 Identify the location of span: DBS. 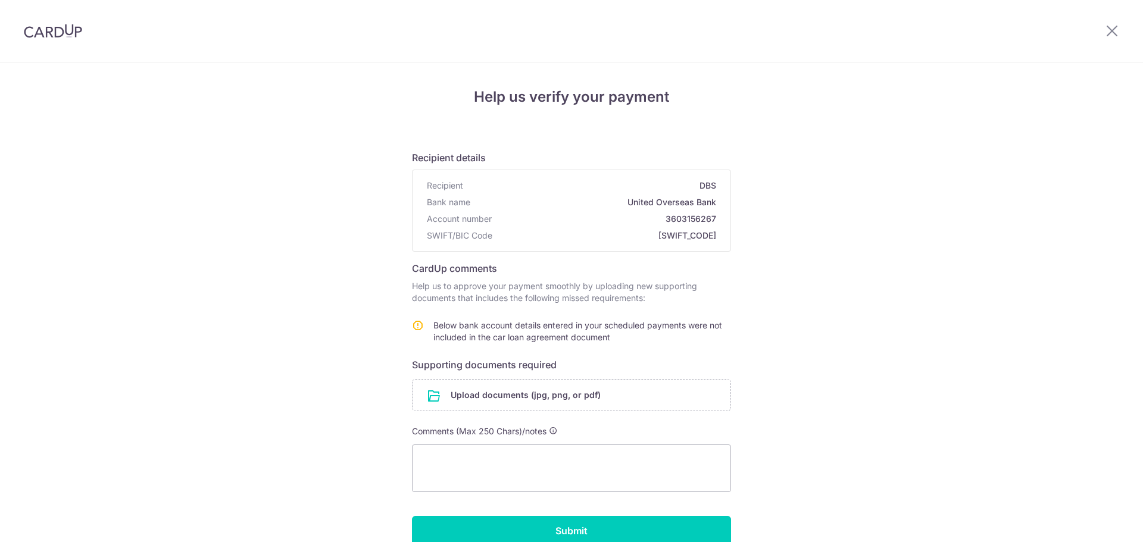
(592, 186).